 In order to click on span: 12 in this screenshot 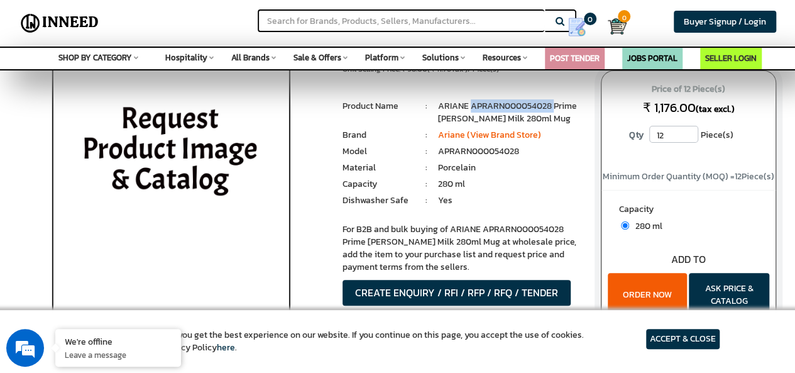, I will do `click(738, 176)`.